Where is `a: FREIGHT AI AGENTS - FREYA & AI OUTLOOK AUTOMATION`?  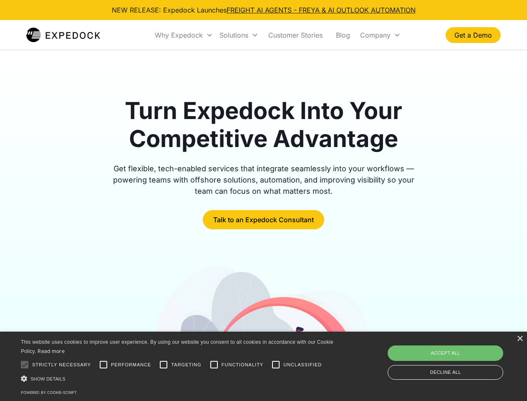
a: FREIGHT AI AGENTS - FREYA & AI OUTLOOK AUTOMATION is located at coordinates (321, 10).